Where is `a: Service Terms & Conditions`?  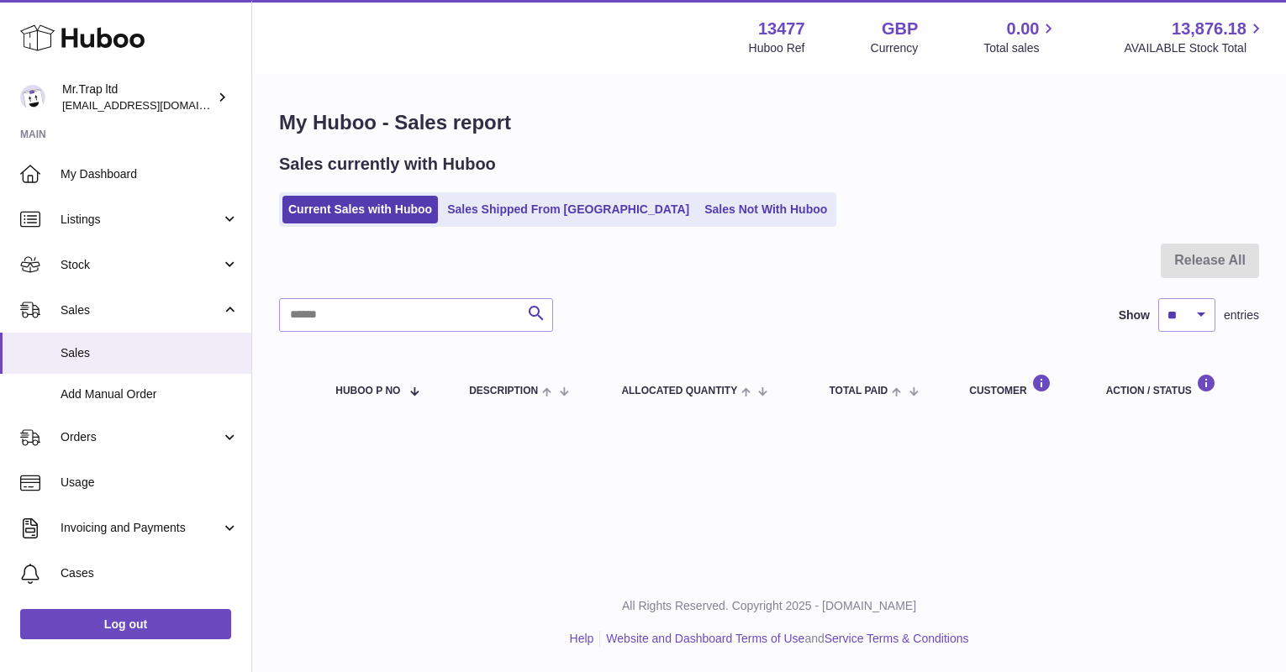 a: Service Terms & Conditions is located at coordinates (897, 639).